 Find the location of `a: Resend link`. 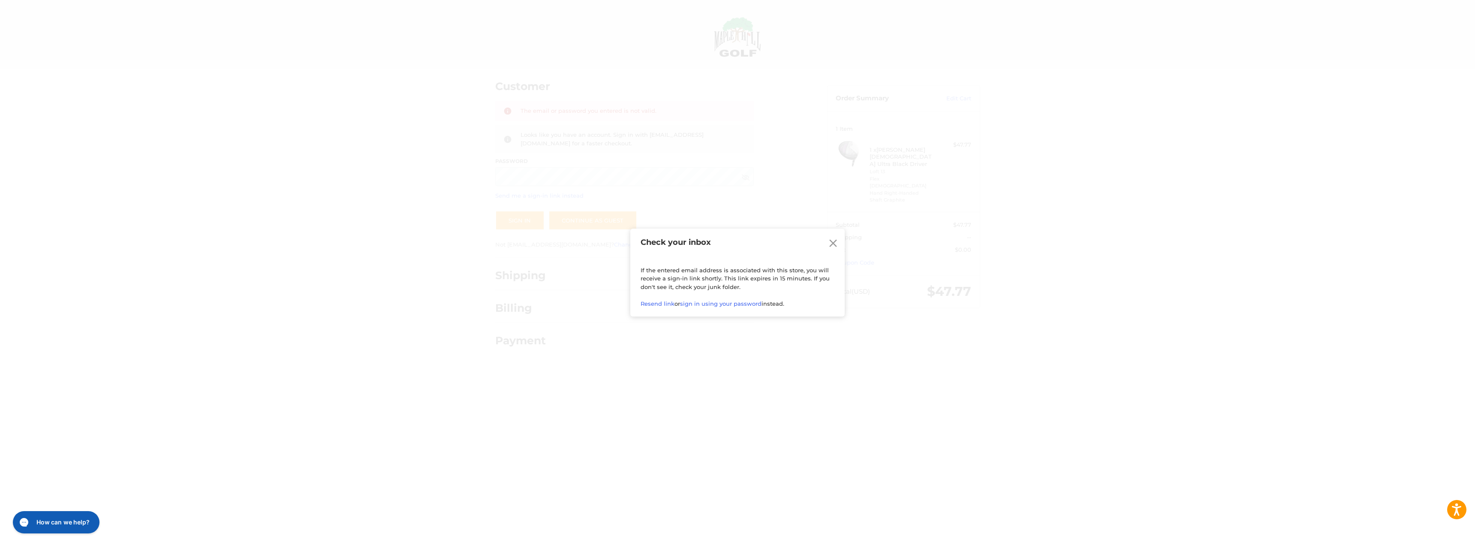

a: Resend link is located at coordinates (657, 304).